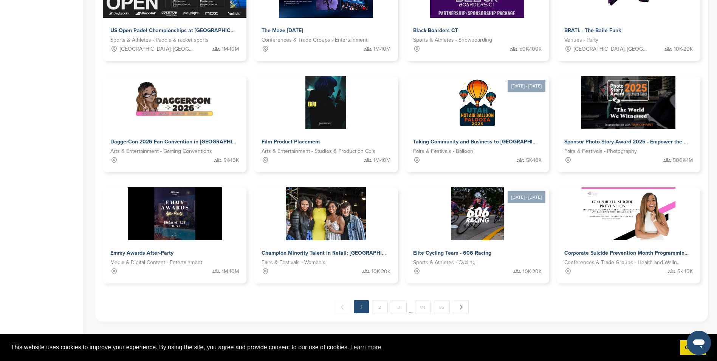 The height and width of the screenshot is (361, 717). What do you see at coordinates (315, 40) in the screenshot?
I see `span: Conferences & Trade Groups - Entertainment` at bounding box center [315, 40].